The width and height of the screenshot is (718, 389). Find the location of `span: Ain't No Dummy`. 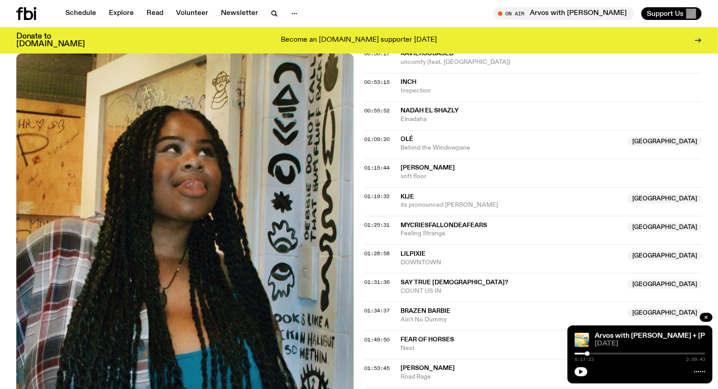

span: Ain't No Dummy is located at coordinates (512, 320).